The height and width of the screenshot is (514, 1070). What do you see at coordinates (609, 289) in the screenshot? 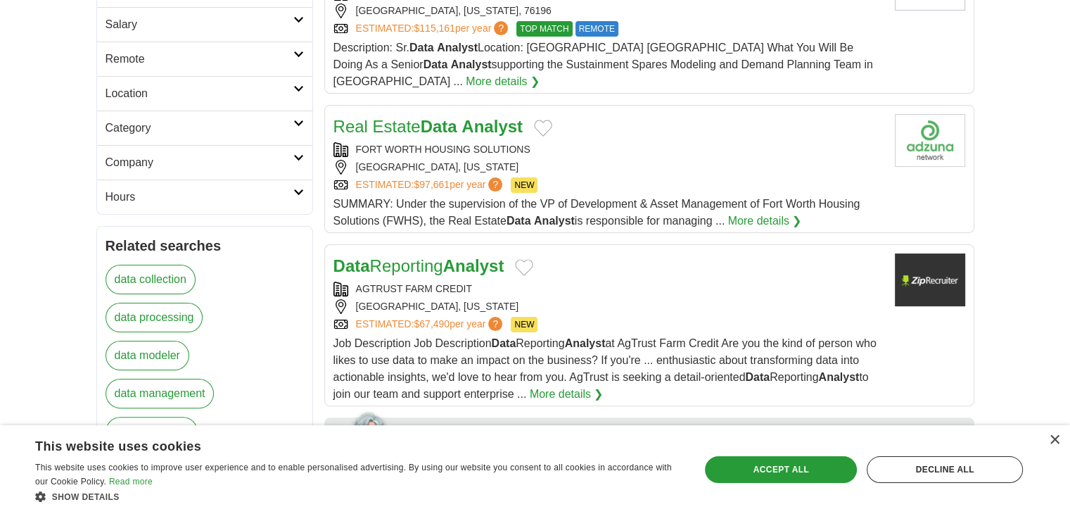
I see `div: AGTRUST FARM CREDIT` at bounding box center [609, 289].